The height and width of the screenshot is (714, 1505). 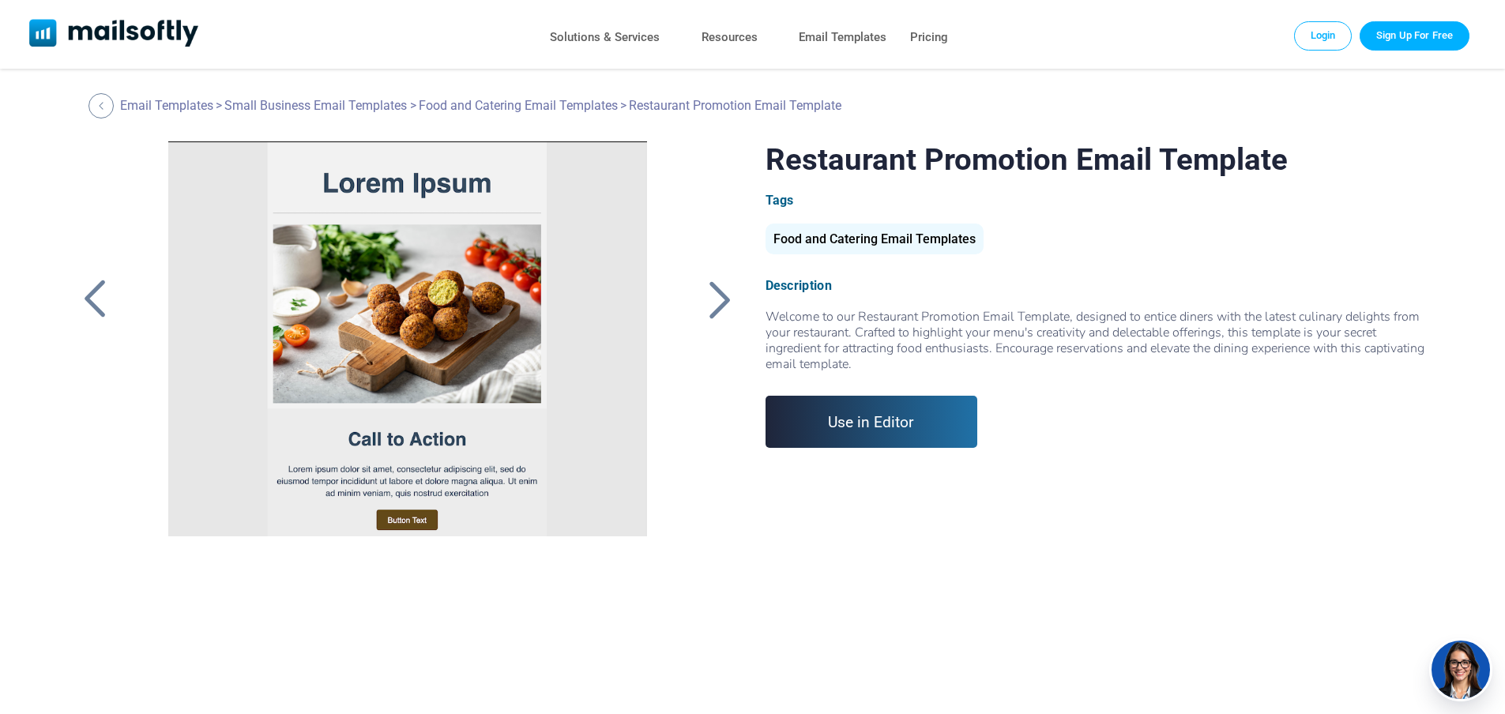 I want to click on span: Welcome to our Restaurant Promotion Email Template, designed to entice diners with the latest cul..., so click(x=1095, y=341).